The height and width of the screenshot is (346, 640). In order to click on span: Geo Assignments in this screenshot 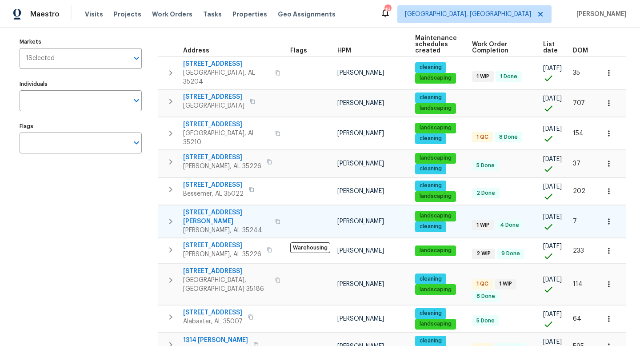, I will do `click(307, 14)`.